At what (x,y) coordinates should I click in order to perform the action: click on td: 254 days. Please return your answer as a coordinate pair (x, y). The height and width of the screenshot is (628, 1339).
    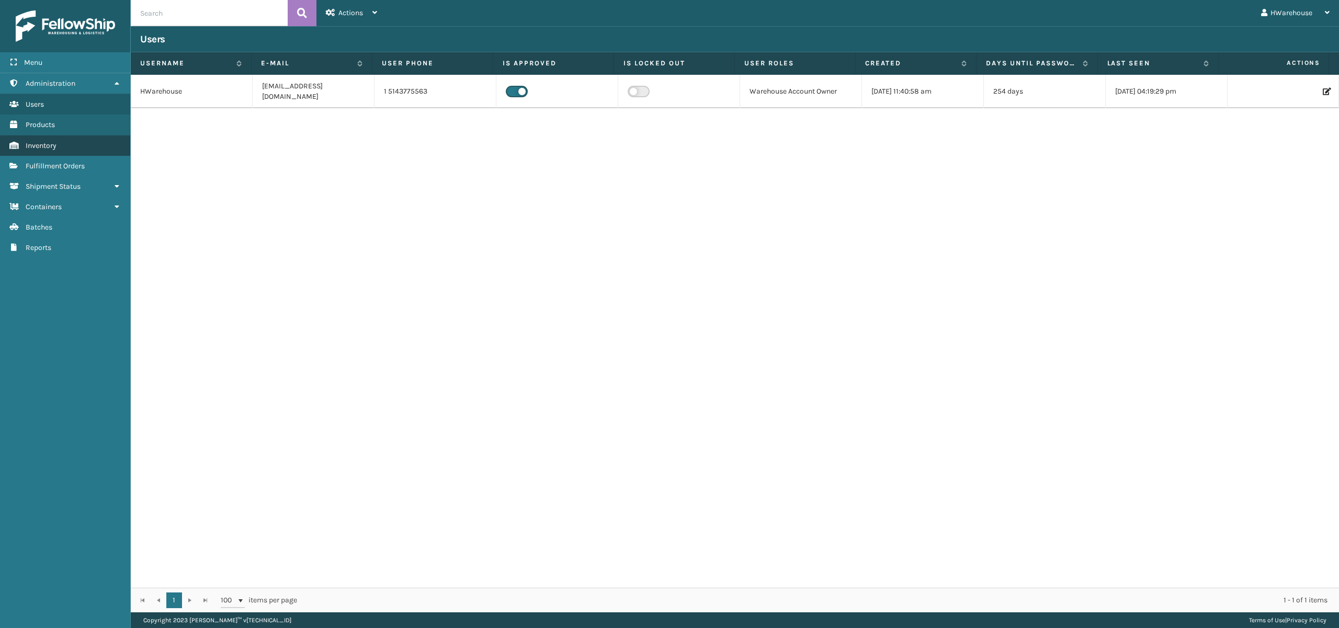
    Looking at the image, I should click on (1044, 92).